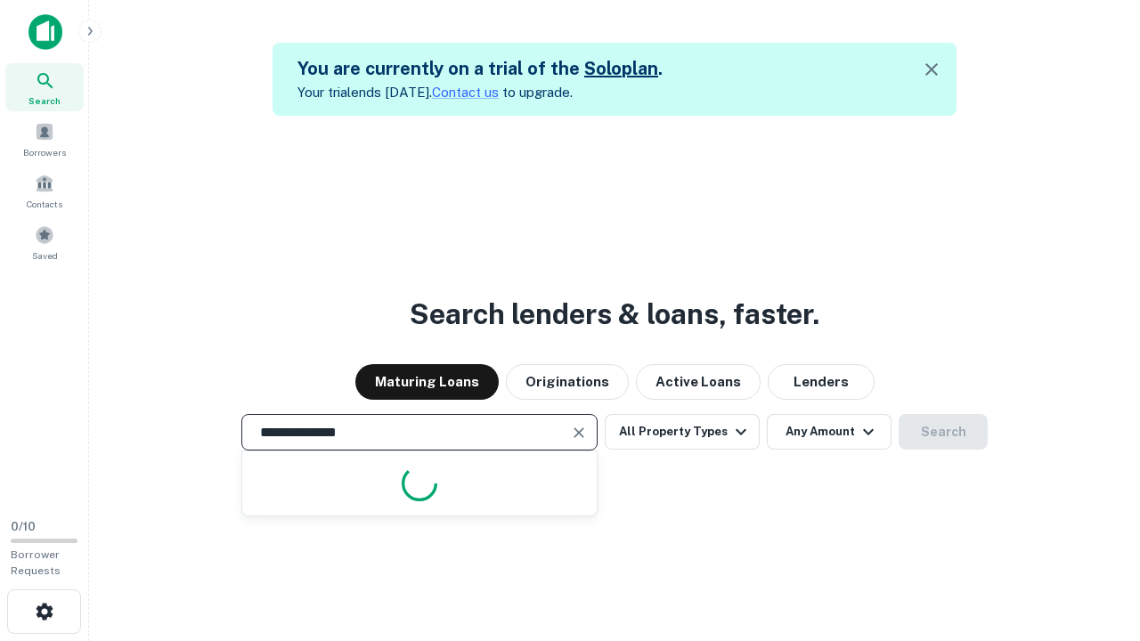  What do you see at coordinates (465, 92) in the screenshot?
I see `a: Contact us` at bounding box center [465, 92].